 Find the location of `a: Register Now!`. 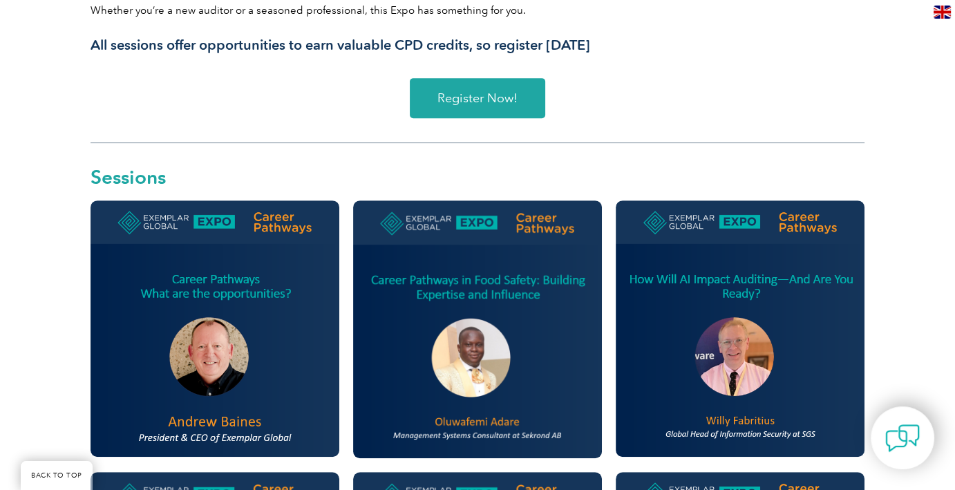

a: Register Now! is located at coordinates (477, 98).